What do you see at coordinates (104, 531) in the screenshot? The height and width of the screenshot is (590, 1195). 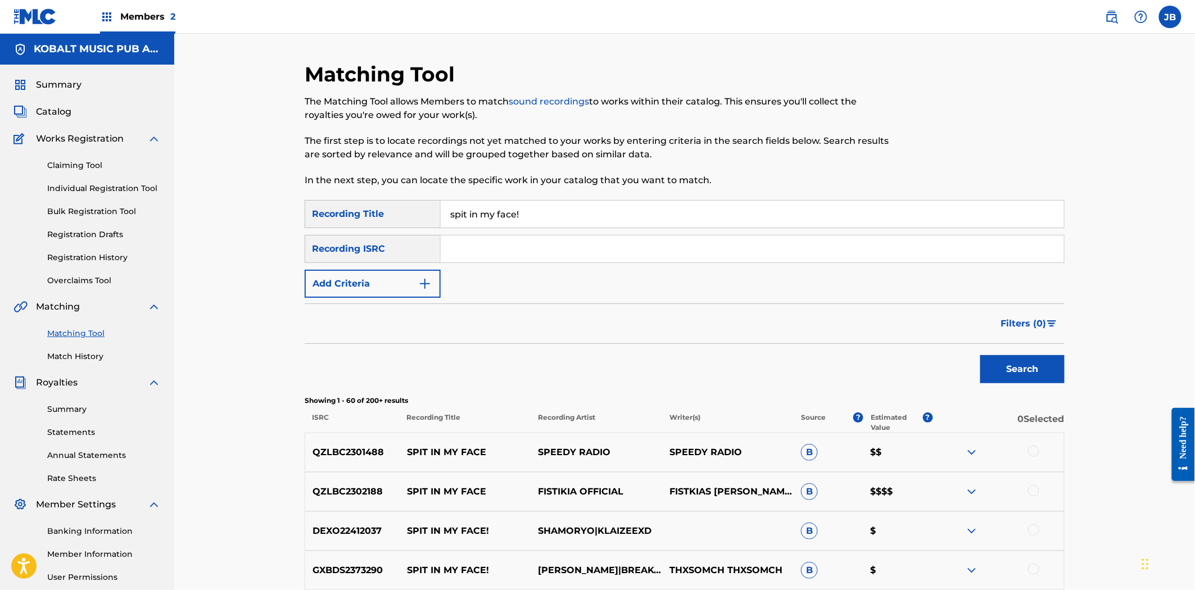 I see `a: Banking Information` at bounding box center [104, 531].